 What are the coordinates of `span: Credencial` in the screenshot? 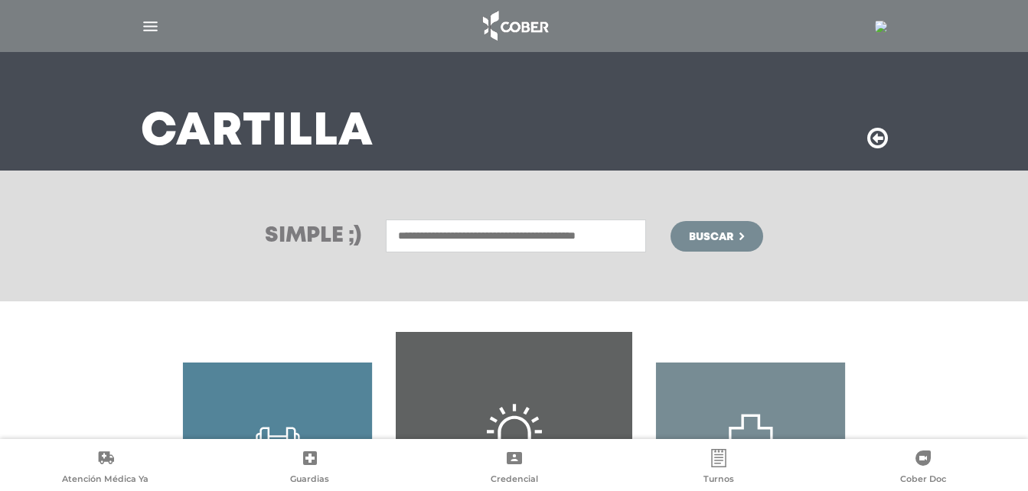 It's located at (514, 481).